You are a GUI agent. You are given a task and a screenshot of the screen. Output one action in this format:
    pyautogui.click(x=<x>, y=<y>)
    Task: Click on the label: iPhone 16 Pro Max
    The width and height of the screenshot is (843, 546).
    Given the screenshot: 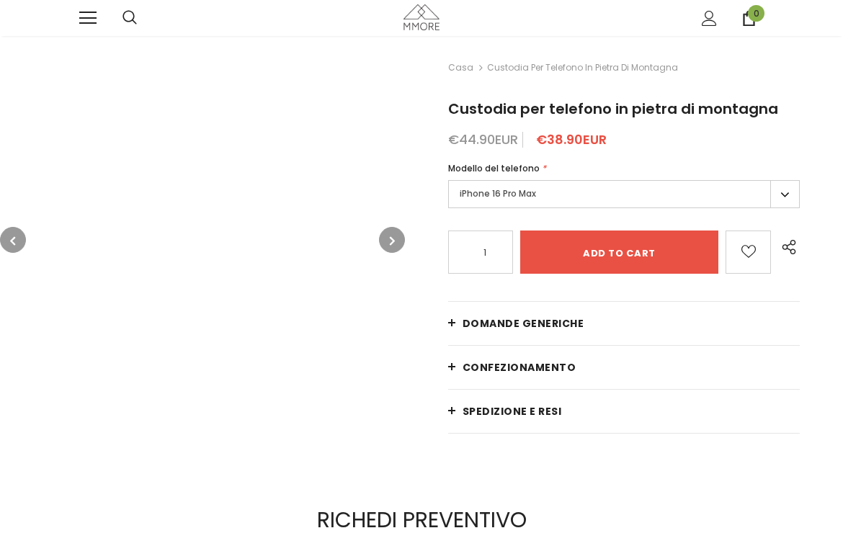 What is the action you would take?
    pyautogui.click(x=624, y=194)
    